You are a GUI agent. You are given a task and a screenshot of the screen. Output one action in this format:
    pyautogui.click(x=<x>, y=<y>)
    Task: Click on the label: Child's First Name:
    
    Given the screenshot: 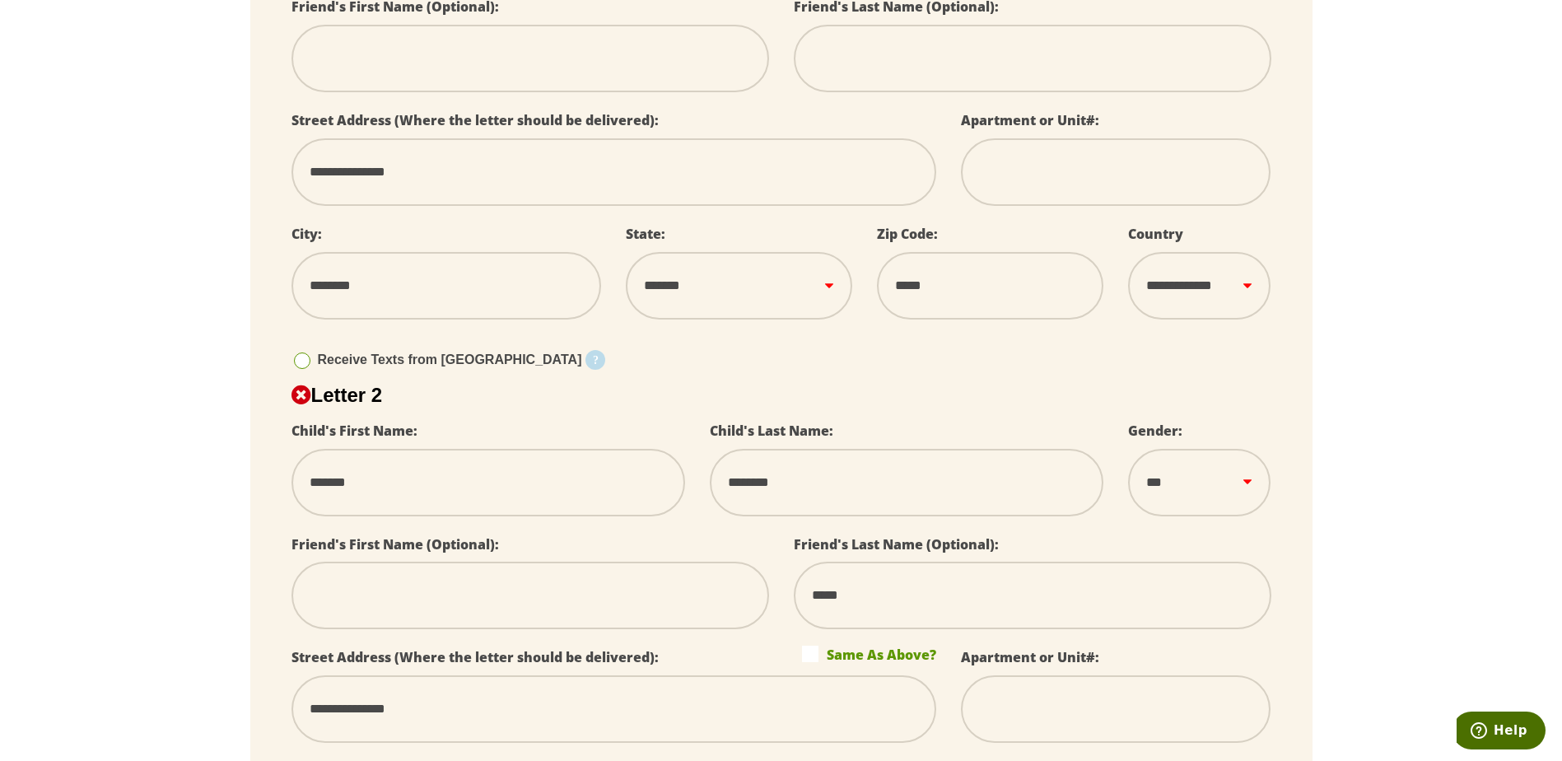 What is the action you would take?
    pyautogui.click(x=354, y=431)
    